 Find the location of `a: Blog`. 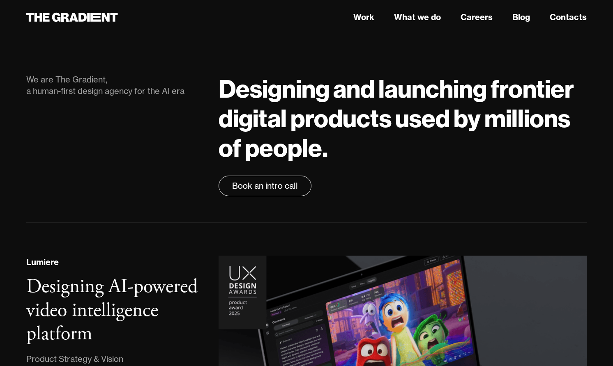

a: Blog is located at coordinates (521, 17).